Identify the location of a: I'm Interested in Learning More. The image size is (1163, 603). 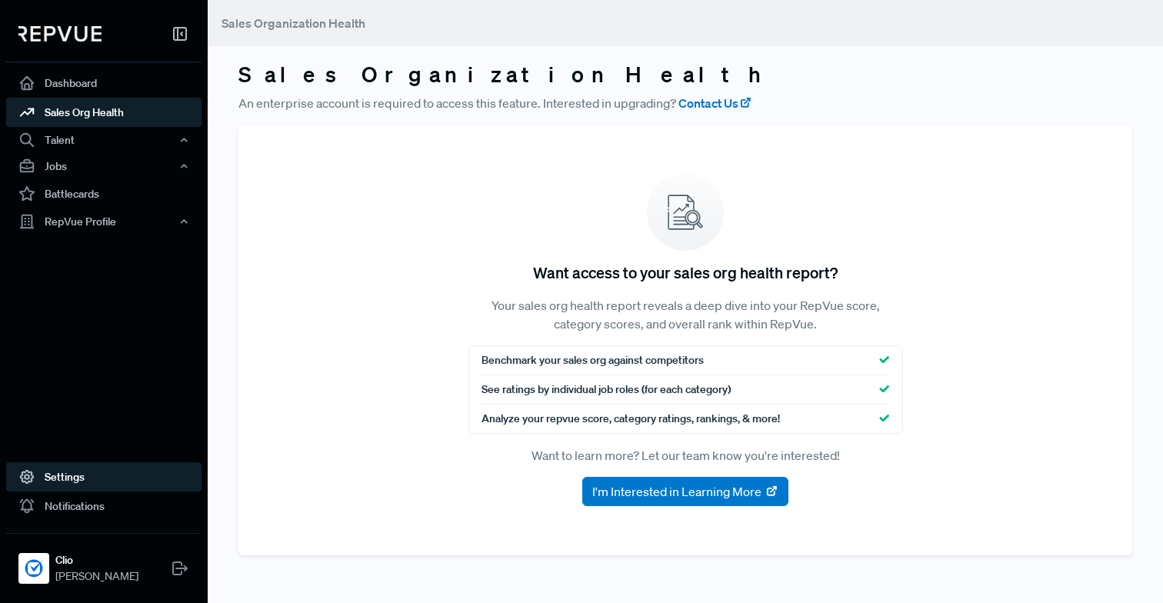
(685, 492).